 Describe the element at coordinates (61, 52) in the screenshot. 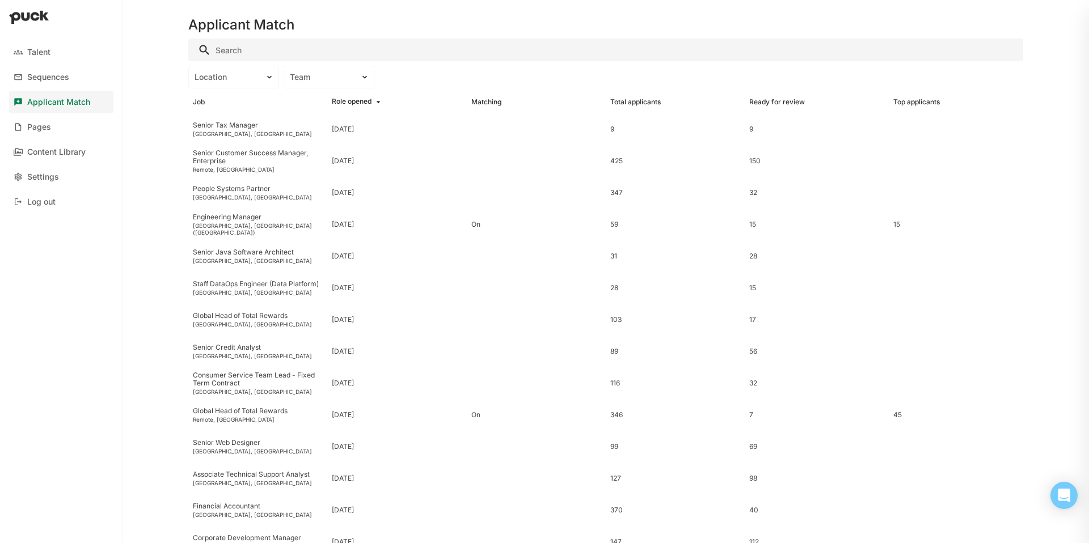

I see `a: Talent` at that location.